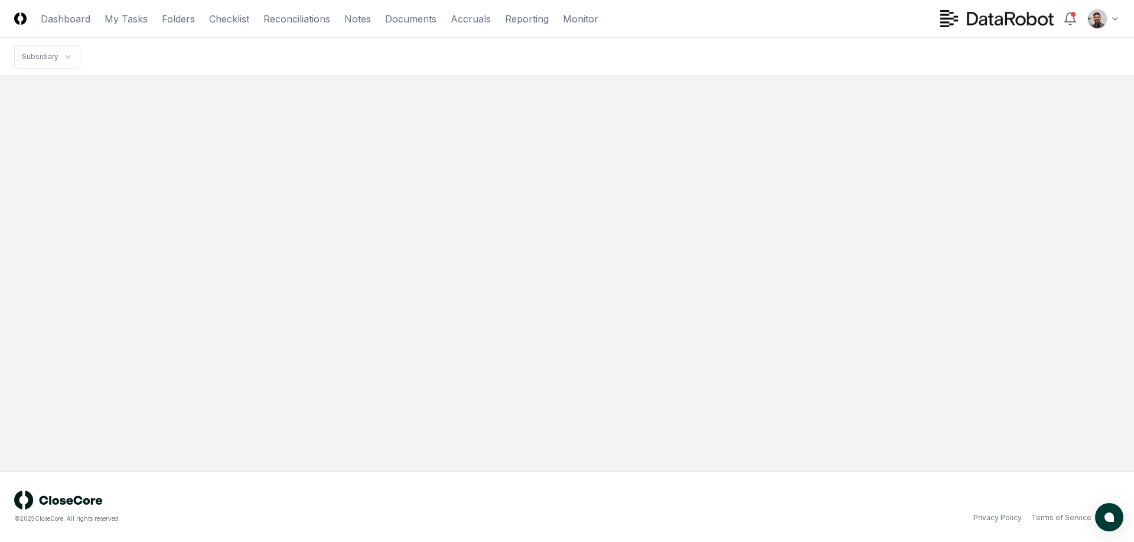 The image size is (1134, 542). I want to click on a: Terms of Service, so click(1061, 518).